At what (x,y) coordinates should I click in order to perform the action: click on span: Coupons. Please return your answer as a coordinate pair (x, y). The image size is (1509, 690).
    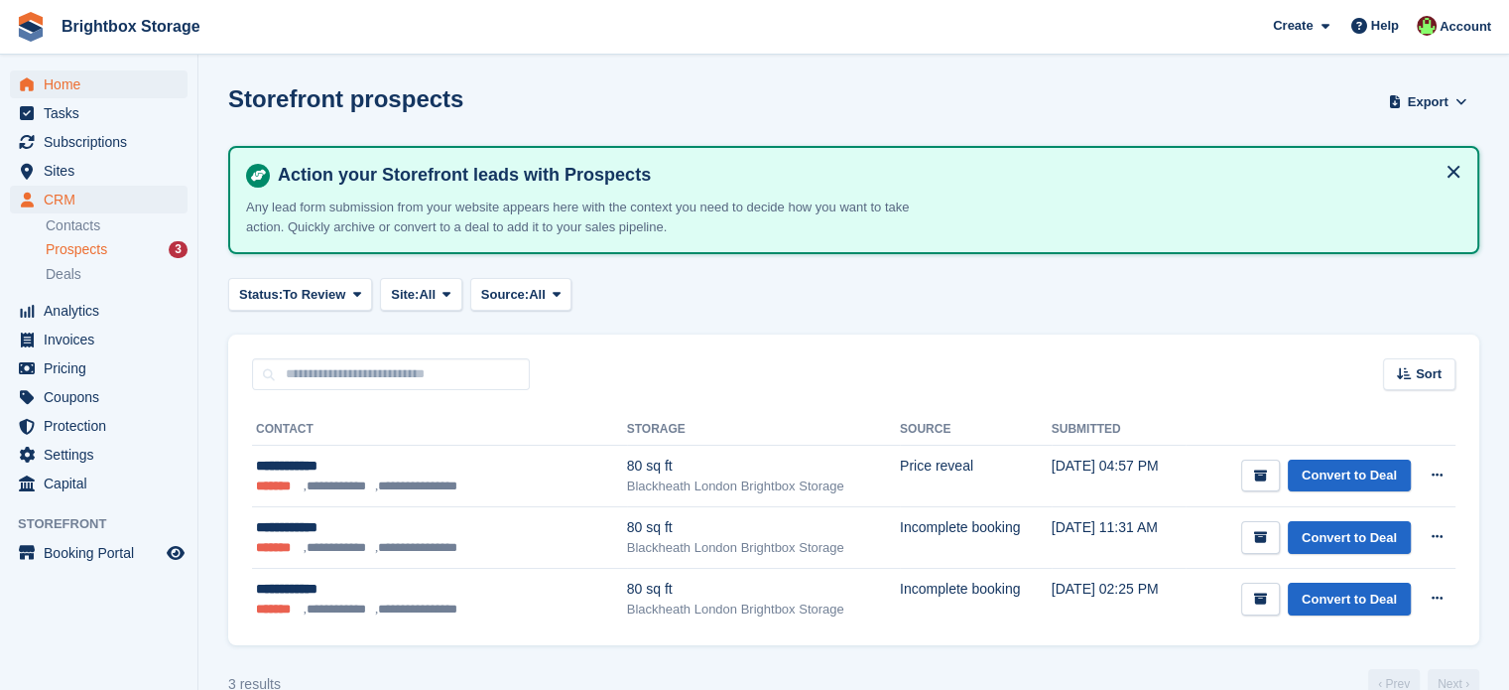
    Looking at the image, I should click on (103, 397).